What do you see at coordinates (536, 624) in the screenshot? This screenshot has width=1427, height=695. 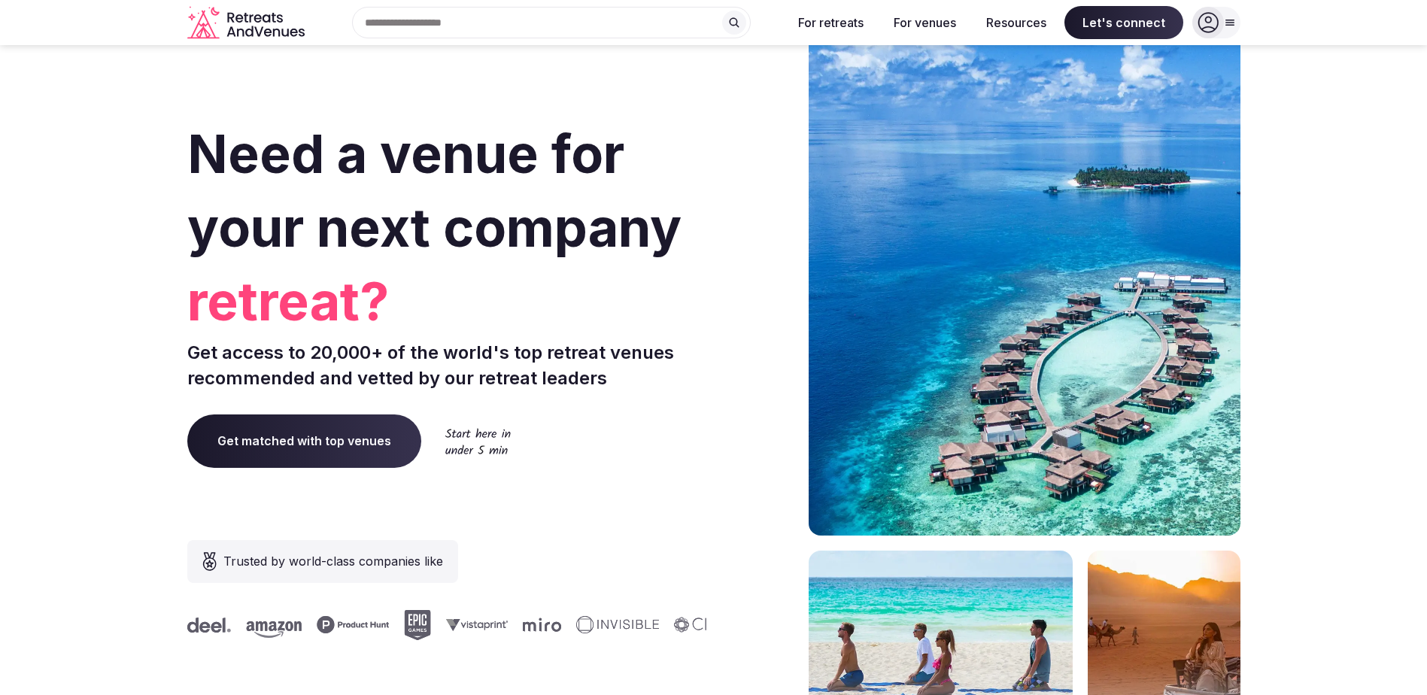 I see `svg: Miro company logo` at bounding box center [536, 624].